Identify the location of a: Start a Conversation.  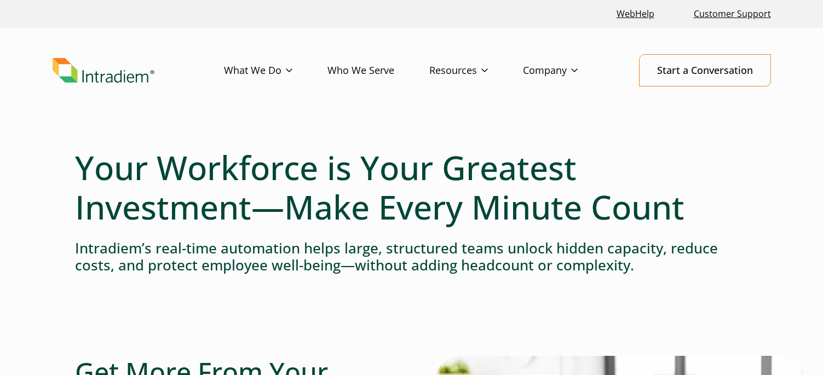
(704, 70).